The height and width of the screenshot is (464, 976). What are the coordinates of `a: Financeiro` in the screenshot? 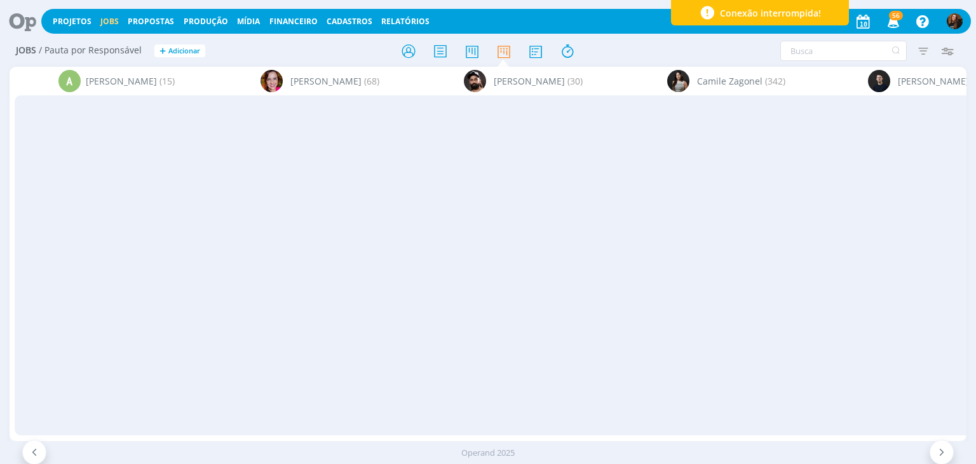 It's located at (294, 21).